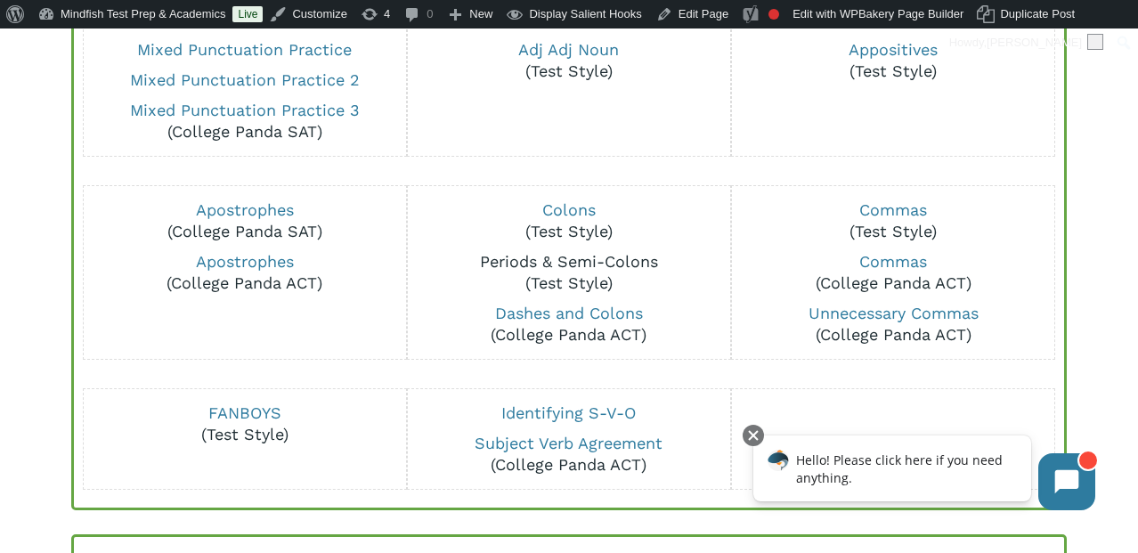 This screenshot has height=553, width=1138. What do you see at coordinates (245, 79) in the screenshot?
I see `a: Mixed Punctuation Practice 2` at bounding box center [245, 79].